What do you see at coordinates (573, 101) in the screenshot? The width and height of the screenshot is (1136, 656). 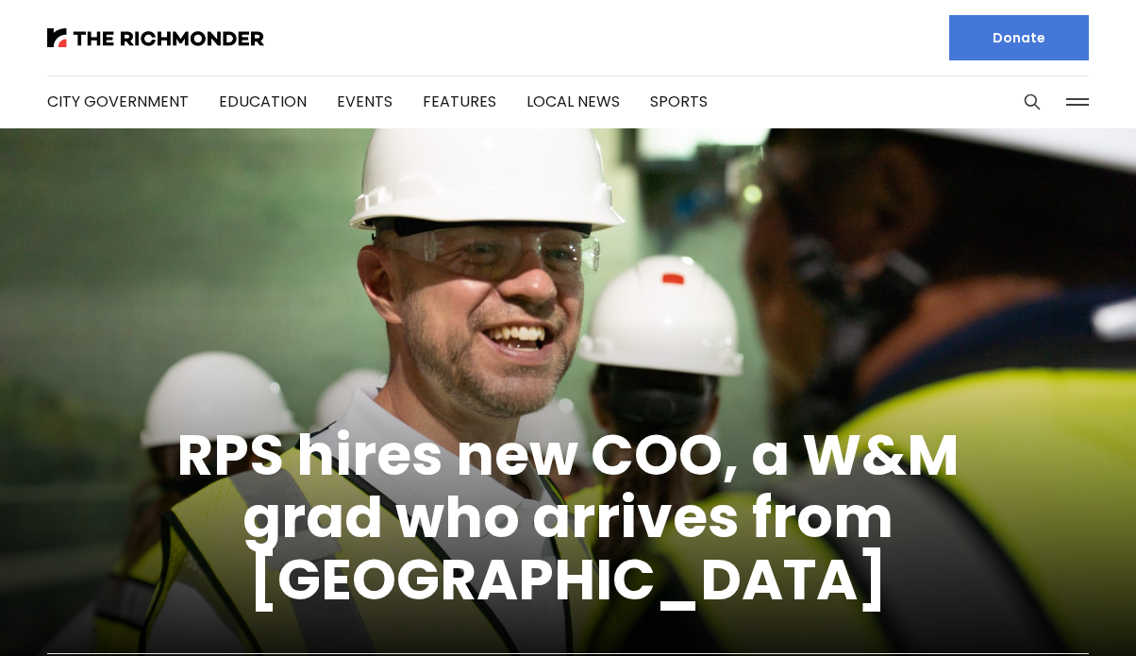 I see `a: Local News` at bounding box center [573, 101].